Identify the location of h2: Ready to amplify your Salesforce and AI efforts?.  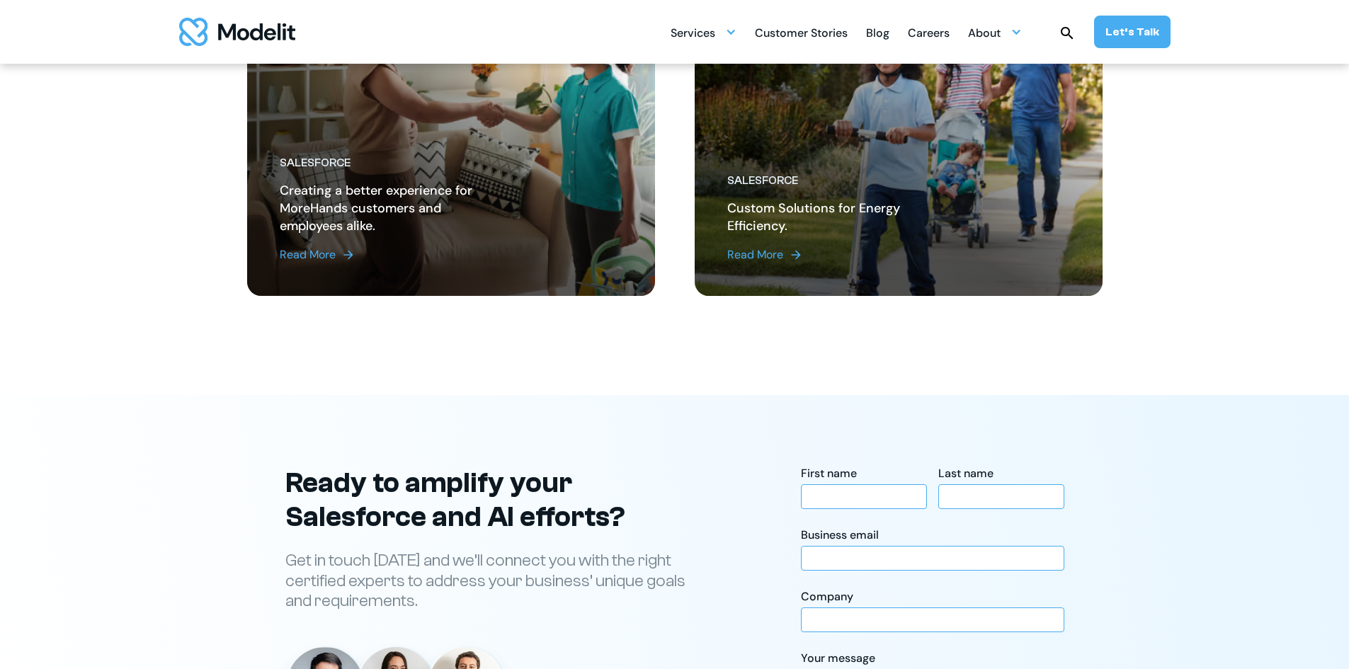
(494, 500).